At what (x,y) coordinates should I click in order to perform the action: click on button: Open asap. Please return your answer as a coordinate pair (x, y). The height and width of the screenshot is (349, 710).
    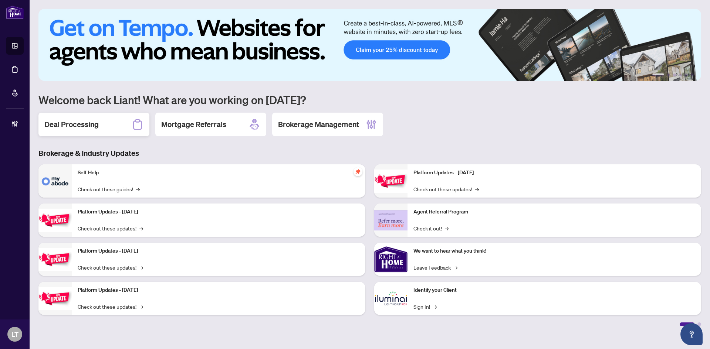
    Looking at the image, I should click on (691, 334).